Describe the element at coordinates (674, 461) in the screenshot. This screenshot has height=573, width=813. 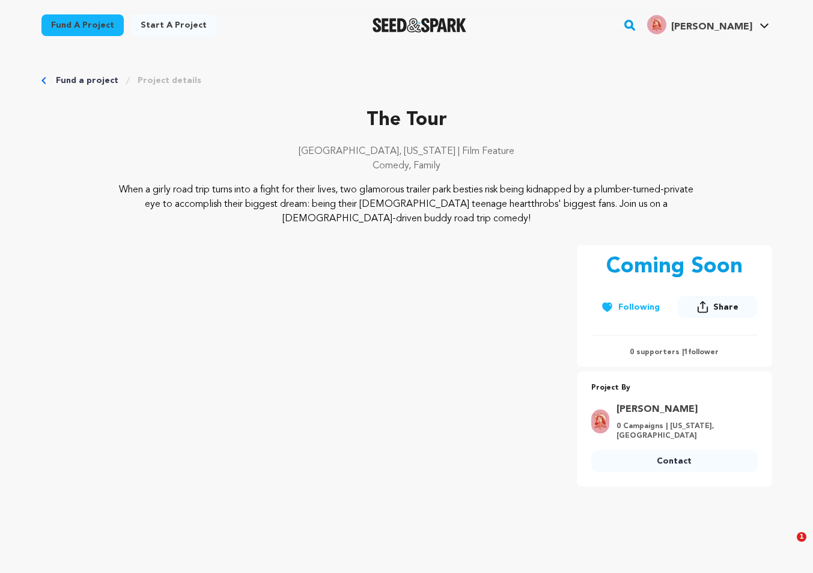
I see `a: Contact` at that location.